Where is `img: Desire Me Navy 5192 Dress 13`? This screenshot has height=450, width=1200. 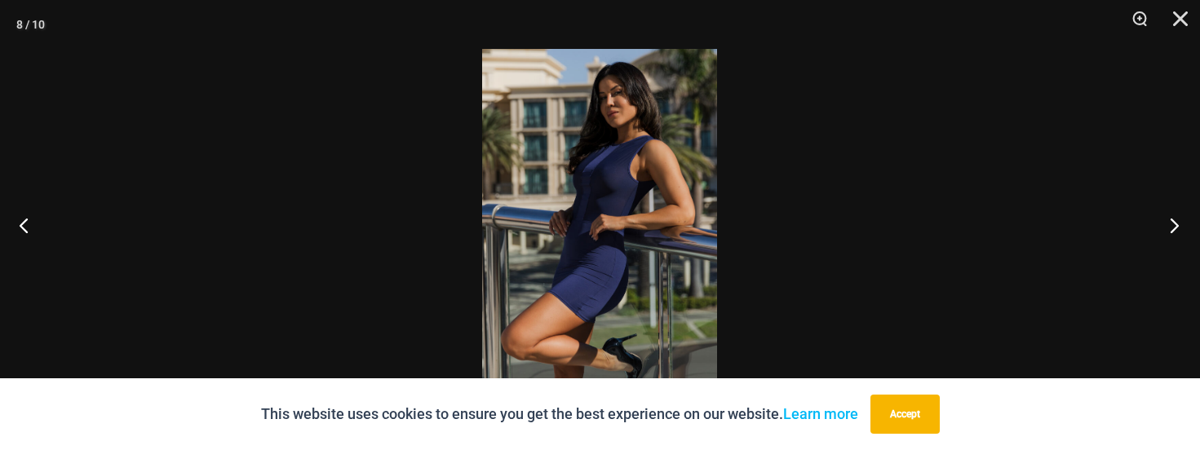
img: Desire Me Navy 5192 Dress 13 is located at coordinates (599, 225).